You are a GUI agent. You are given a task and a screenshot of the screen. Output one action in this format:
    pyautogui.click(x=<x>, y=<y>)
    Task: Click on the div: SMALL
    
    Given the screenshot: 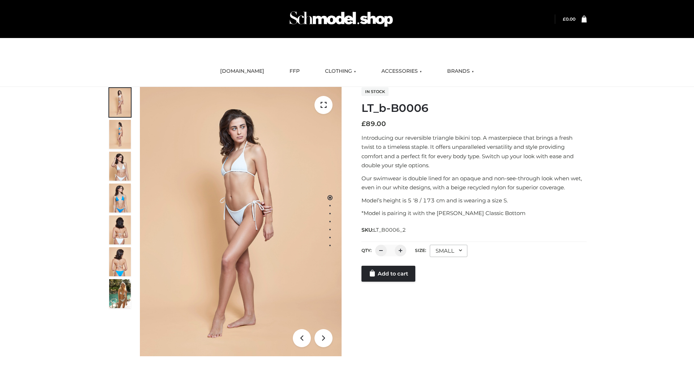 What is the action you would take?
    pyautogui.click(x=449, y=251)
    